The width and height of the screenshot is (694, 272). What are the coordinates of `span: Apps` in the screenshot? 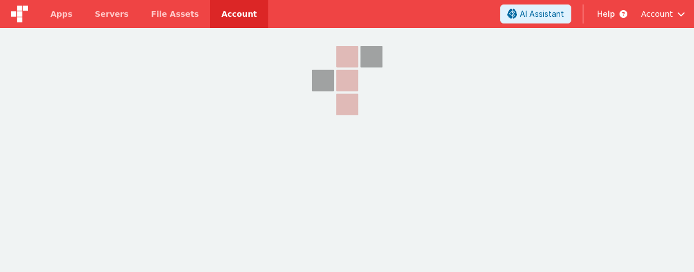 It's located at (61, 14).